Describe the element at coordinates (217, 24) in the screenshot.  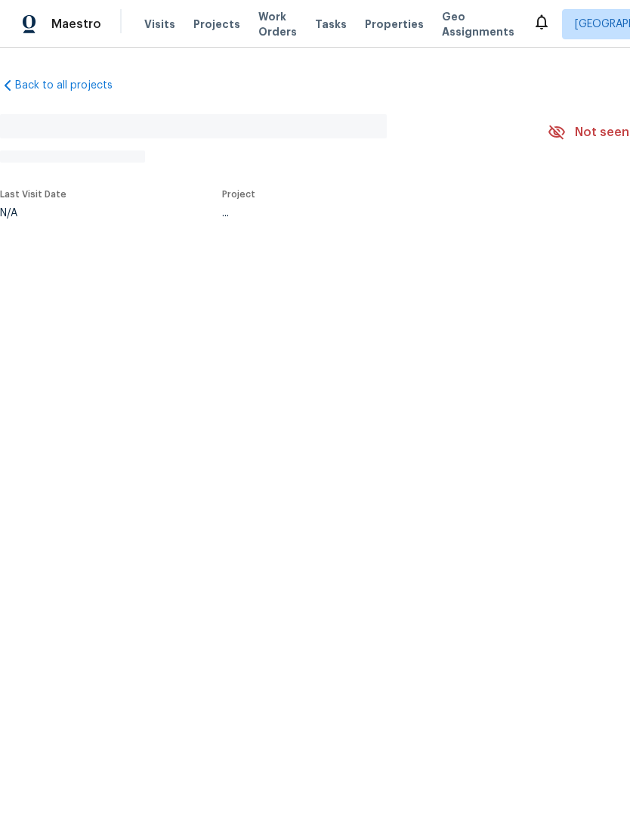
I see `span: Projects` at that location.